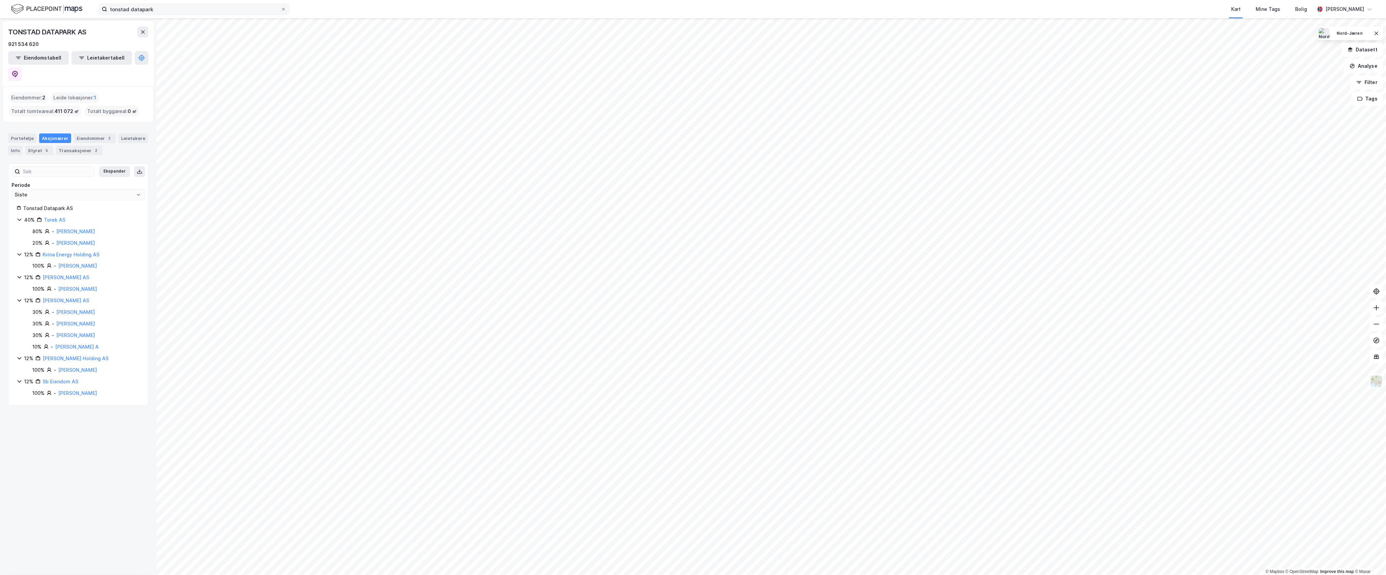 The width and height of the screenshot is (1386, 575). What do you see at coordinates (47, 9) in the screenshot?
I see `img: logo.f888ab2527a4732fd821a326f86c7f29.svg` at bounding box center [47, 9].